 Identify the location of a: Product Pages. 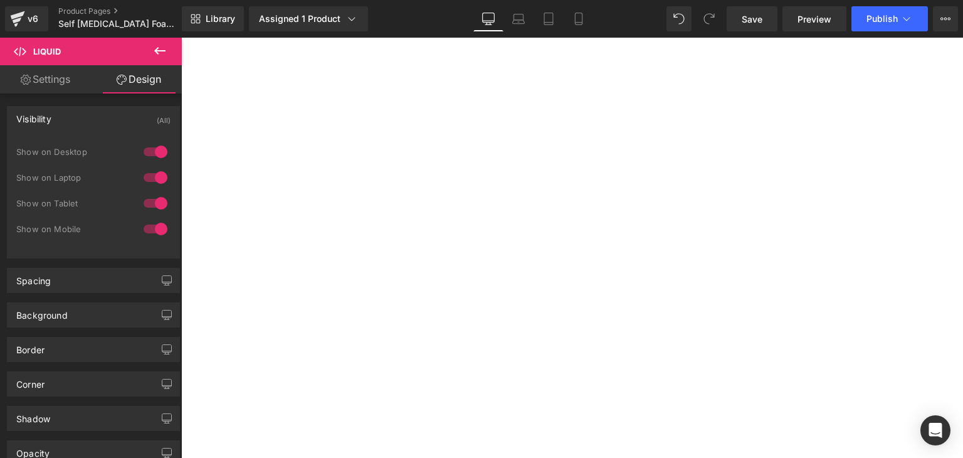
(130, 11).